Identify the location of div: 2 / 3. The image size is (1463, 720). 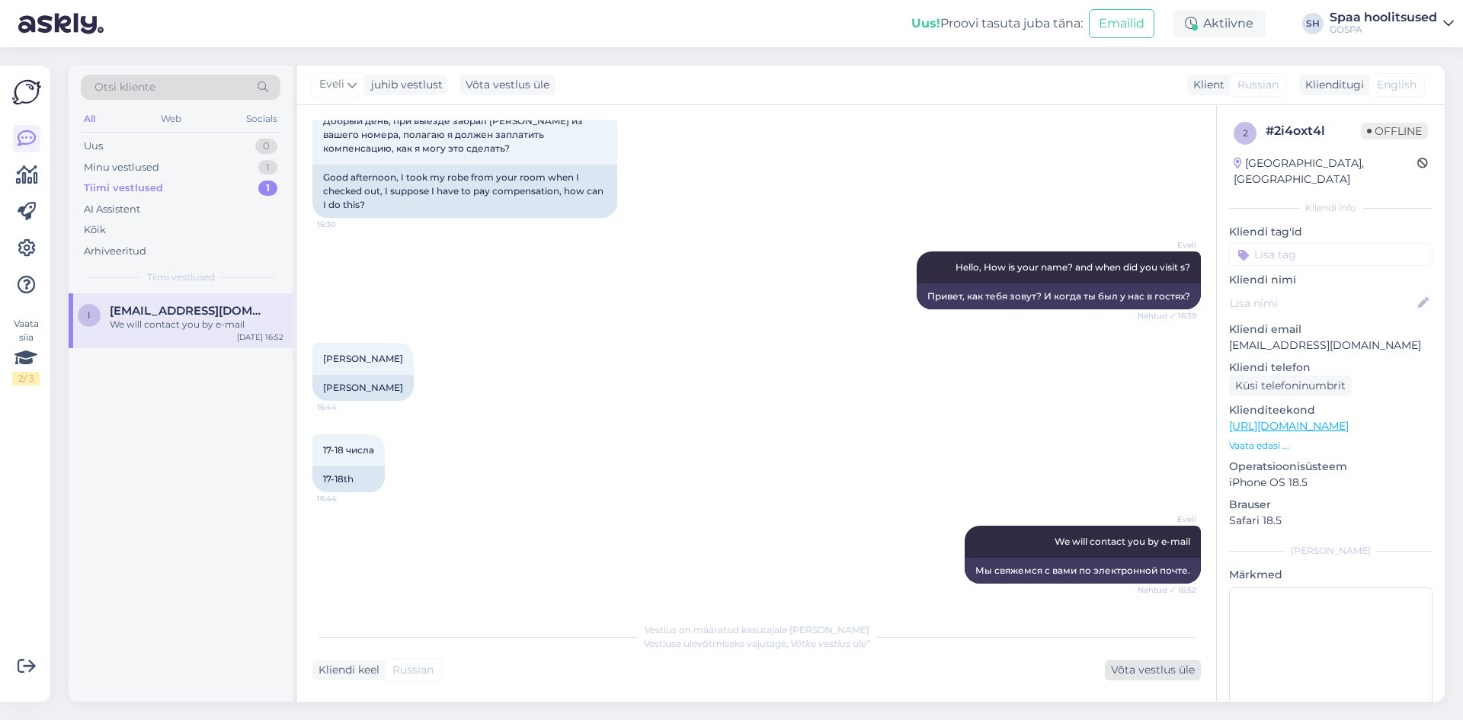
(26, 379).